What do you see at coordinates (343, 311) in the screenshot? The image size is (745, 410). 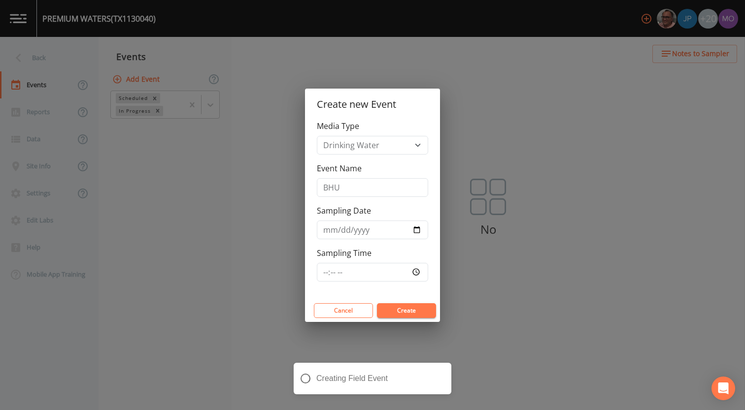 I see `button: Cancel` at bounding box center [343, 311].